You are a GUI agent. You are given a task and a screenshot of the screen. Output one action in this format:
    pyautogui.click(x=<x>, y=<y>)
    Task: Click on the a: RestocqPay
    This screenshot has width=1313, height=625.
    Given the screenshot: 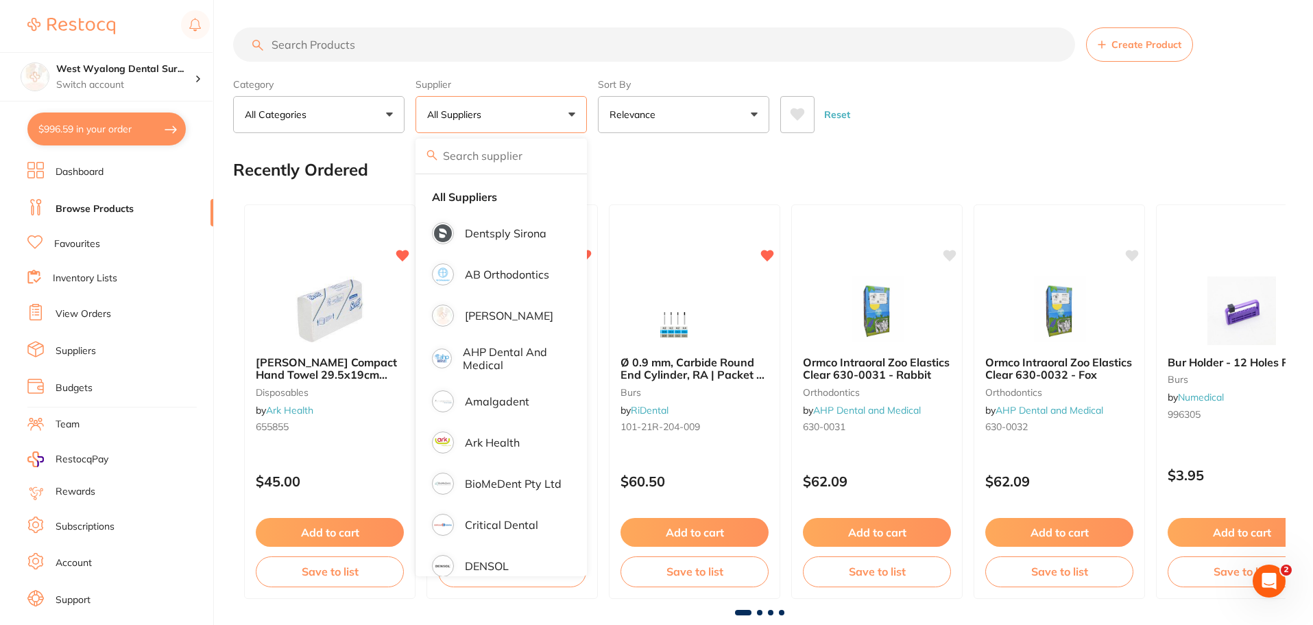 What is the action you would take?
    pyautogui.click(x=68, y=459)
    